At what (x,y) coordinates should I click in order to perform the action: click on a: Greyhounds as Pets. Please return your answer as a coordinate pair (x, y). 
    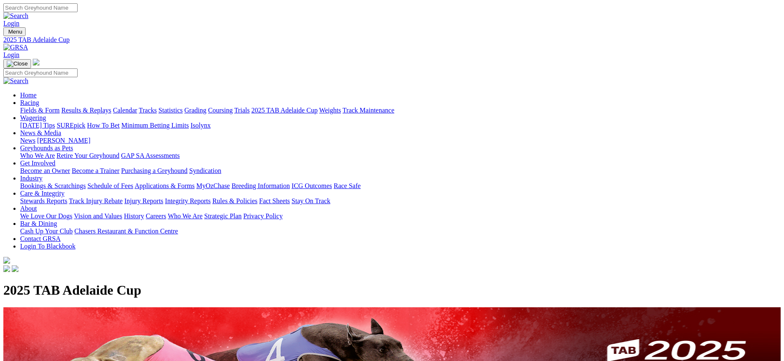
    Looking at the image, I should click on (47, 148).